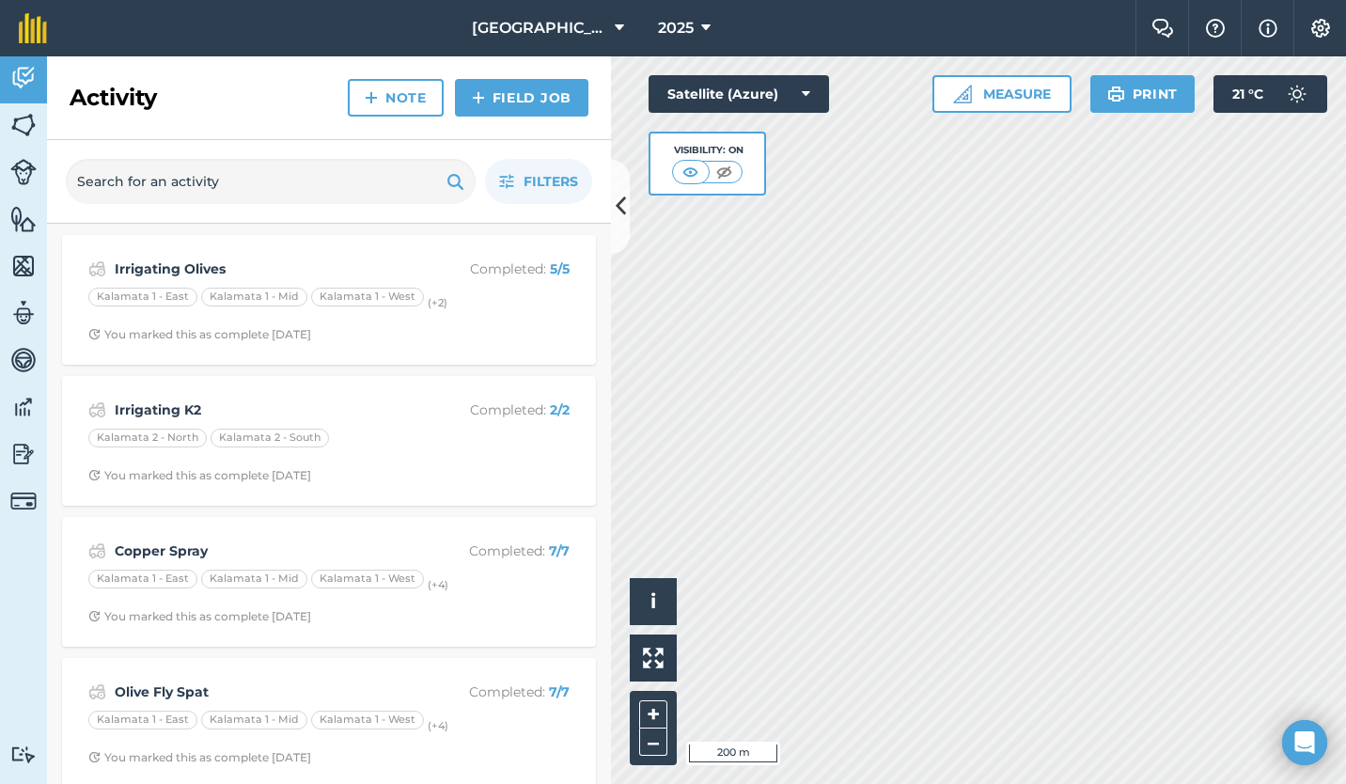  I want to click on input: Search for an activity, so click(271, 181).